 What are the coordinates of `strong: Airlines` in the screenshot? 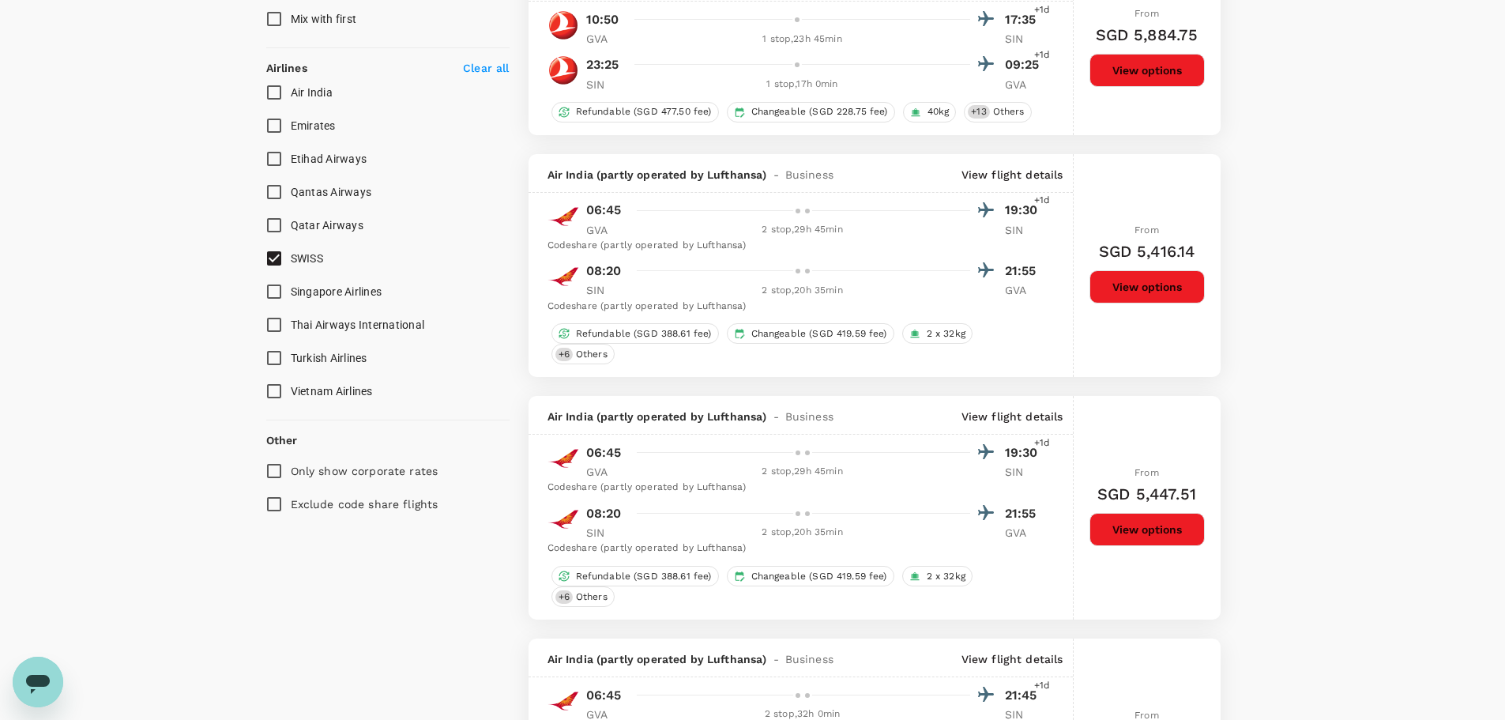 It's located at (287, 68).